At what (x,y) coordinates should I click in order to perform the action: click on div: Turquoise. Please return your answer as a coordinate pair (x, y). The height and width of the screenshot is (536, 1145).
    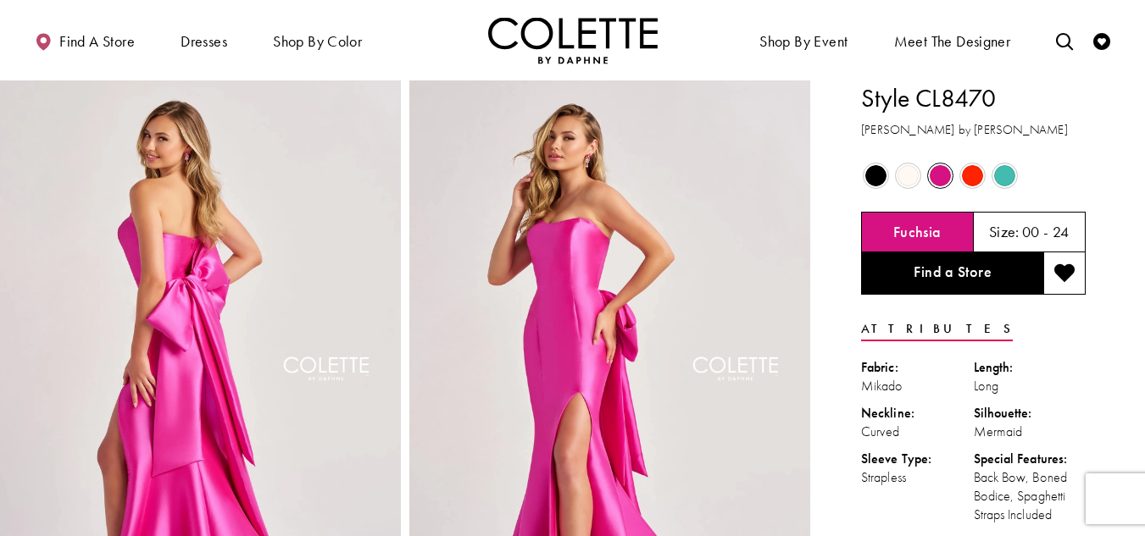
    Looking at the image, I should click on (1004, 175).